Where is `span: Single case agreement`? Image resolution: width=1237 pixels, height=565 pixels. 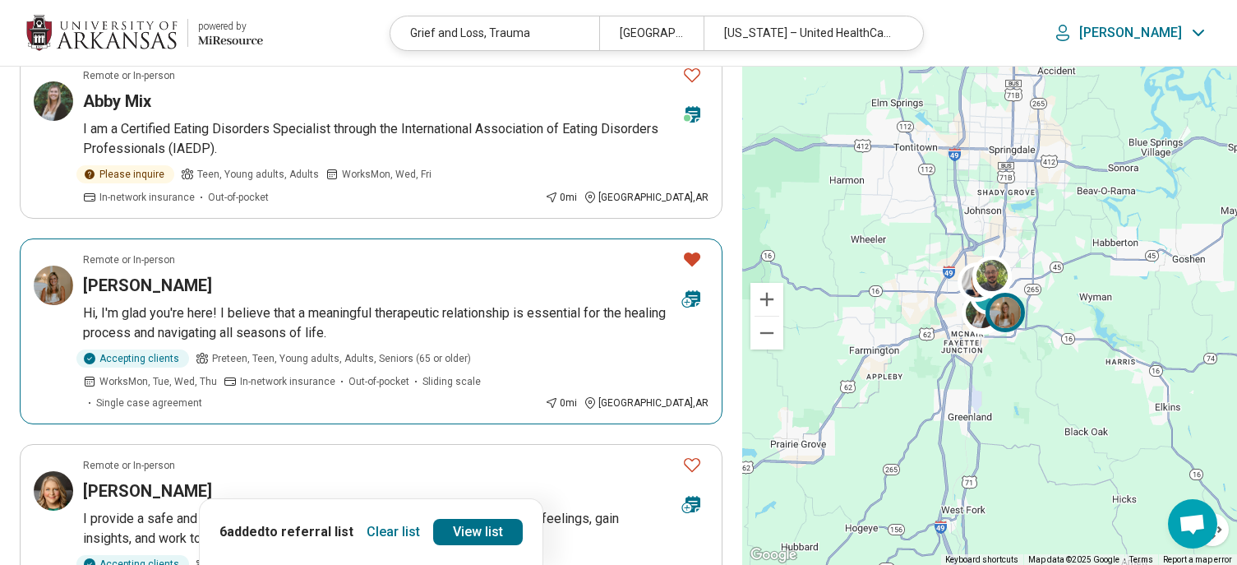
span: Single case agreement is located at coordinates (149, 403).